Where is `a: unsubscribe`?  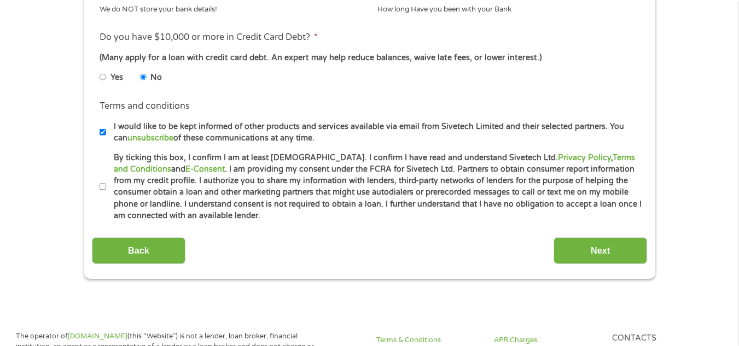 a: unsubscribe is located at coordinates (150, 138).